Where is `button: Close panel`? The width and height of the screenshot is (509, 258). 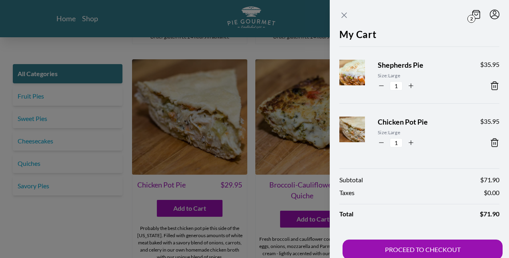
button: Close panel is located at coordinates (344, 15).